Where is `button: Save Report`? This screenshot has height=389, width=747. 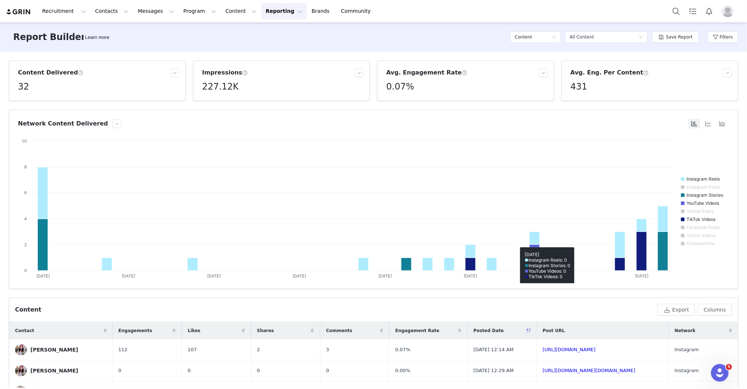 button: Save Report is located at coordinates (676, 37).